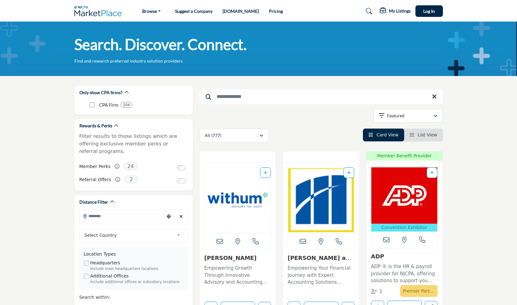 The image size is (517, 305). What do you see at coordinates (321, 97) in the screenshot?
I see `input: Search Keyword` at bounding box center [321, 97].